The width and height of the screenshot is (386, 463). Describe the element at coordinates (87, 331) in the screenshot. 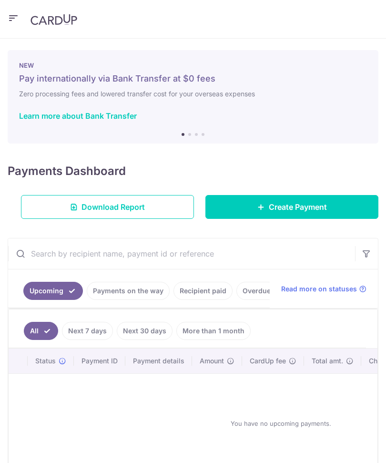

I see `a: Next 7 days` at that location.